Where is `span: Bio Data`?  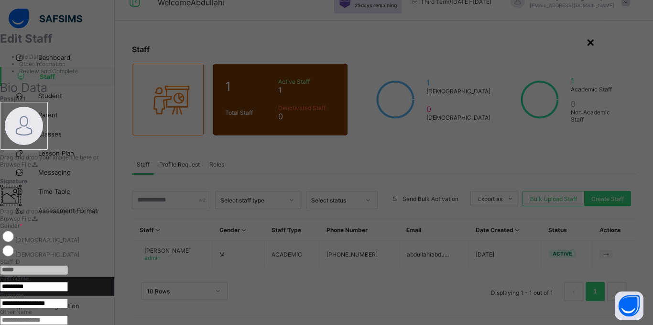
span: Bio Data is located at coordinates (31, 56).